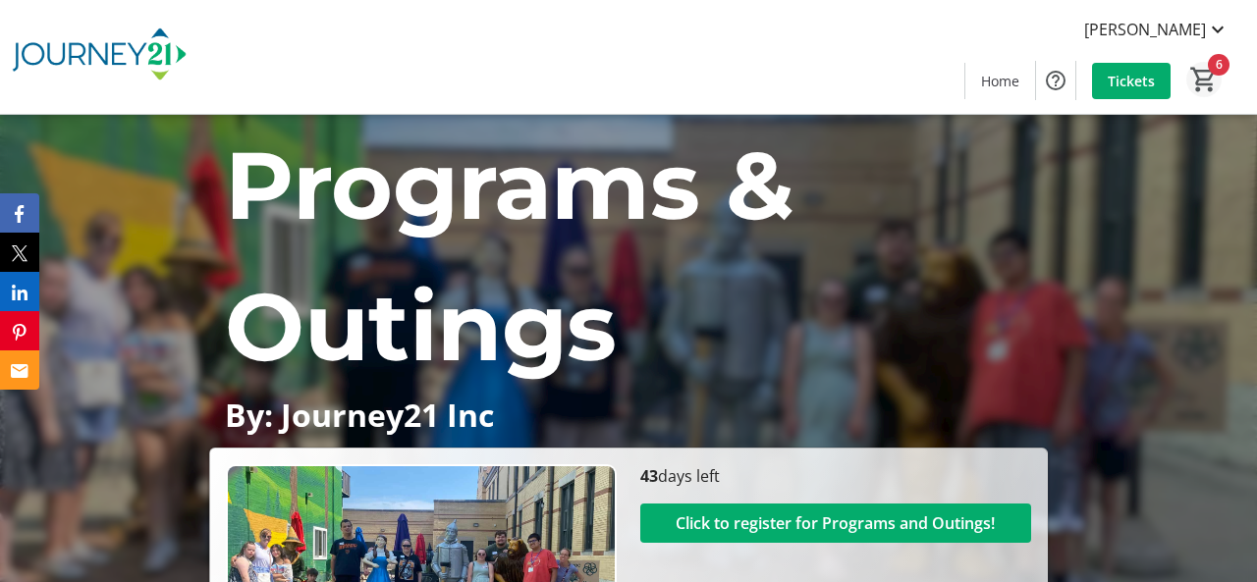 The image size is (1257, 582). Describe the element at coordinates (1204, 80) in the screenshot. I see `button: Cart` at that location.